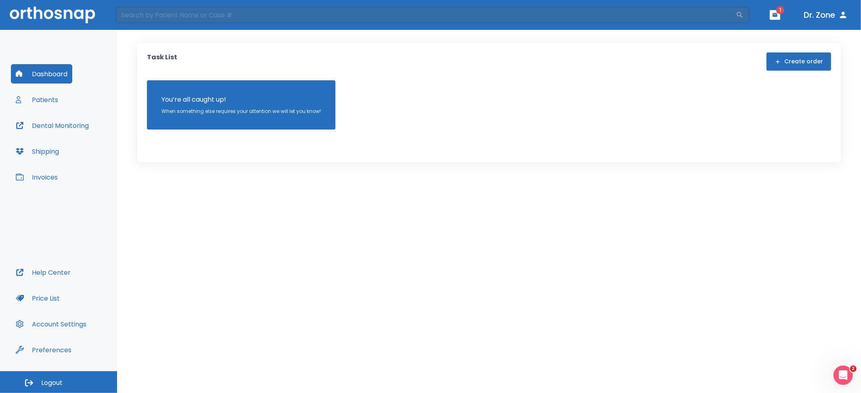  I want to click on a: Dashboard, so click(42, 74).